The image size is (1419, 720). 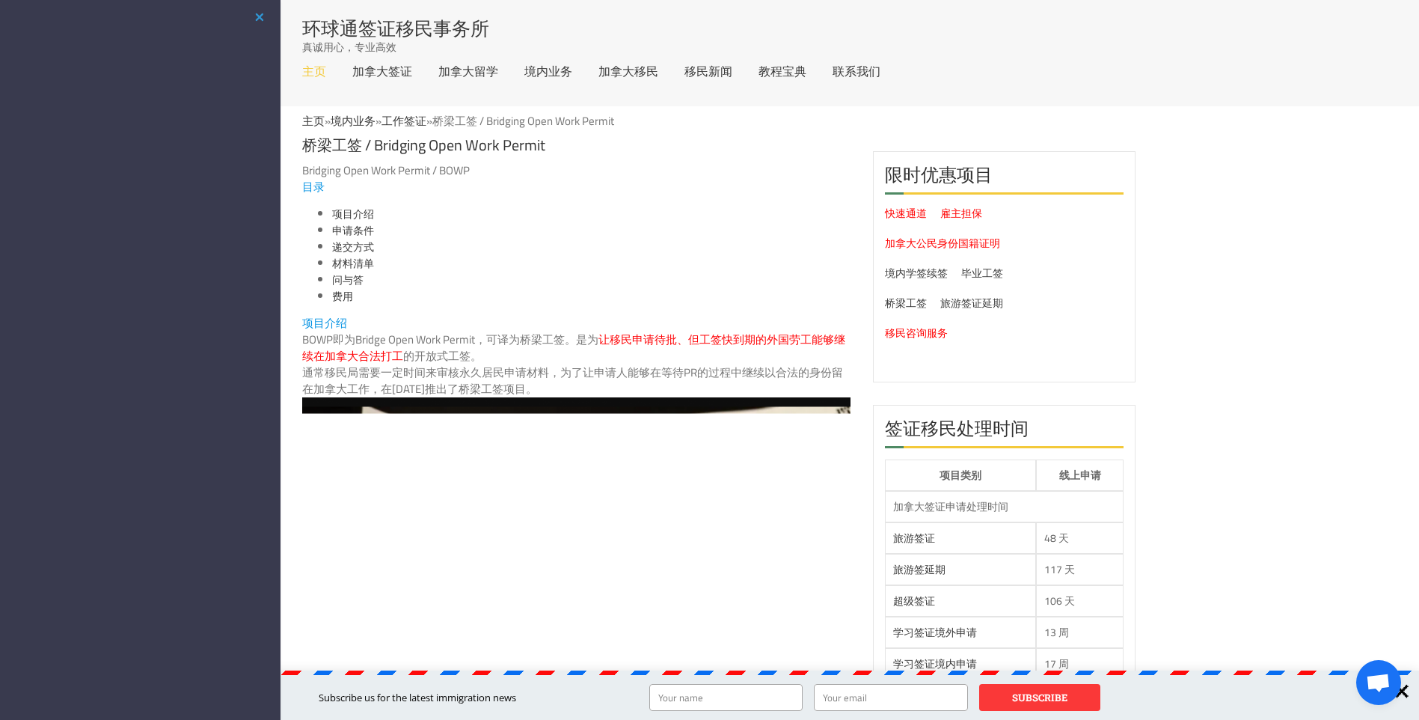 I want to click on p: BOWP即为Bridge Open Work Permit，可译为桥梁工签。是为 的开放式工签。, so click(x=576, y=348).